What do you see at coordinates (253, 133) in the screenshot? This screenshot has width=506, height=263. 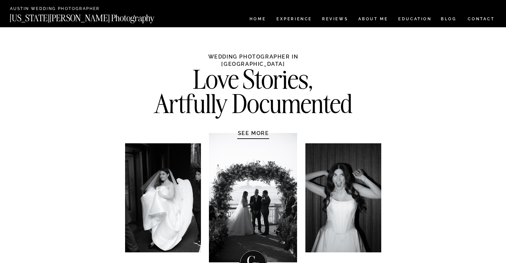 I see `a: SEE MORE` at bounding box center [253, 133].